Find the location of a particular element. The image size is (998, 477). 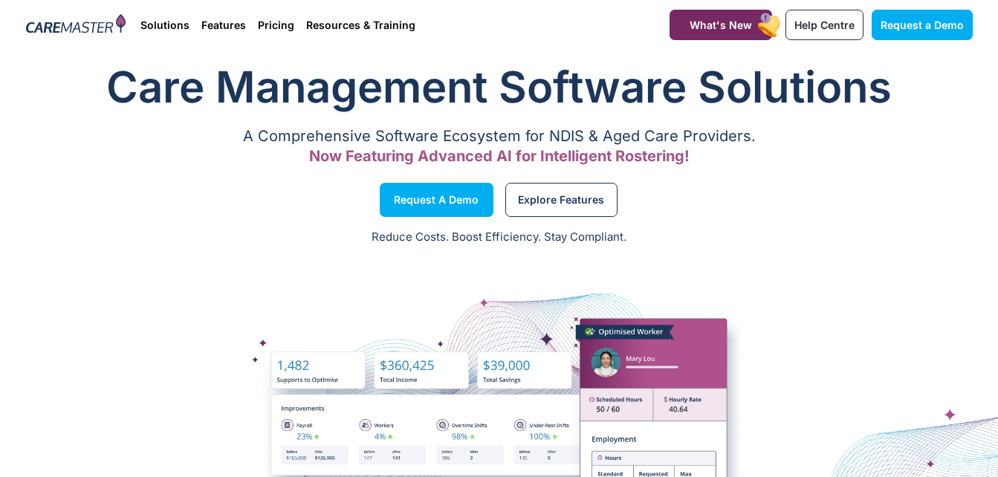

a: Help Centre is located at coordinates (824, 25).